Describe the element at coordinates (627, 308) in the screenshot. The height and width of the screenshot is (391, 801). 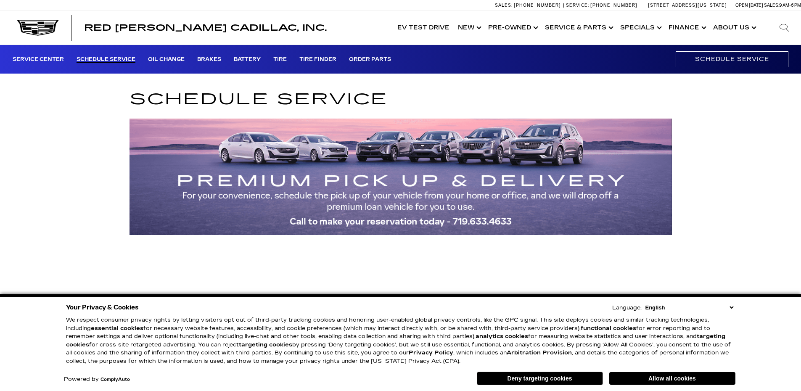
I see `div: Language:` at that location.